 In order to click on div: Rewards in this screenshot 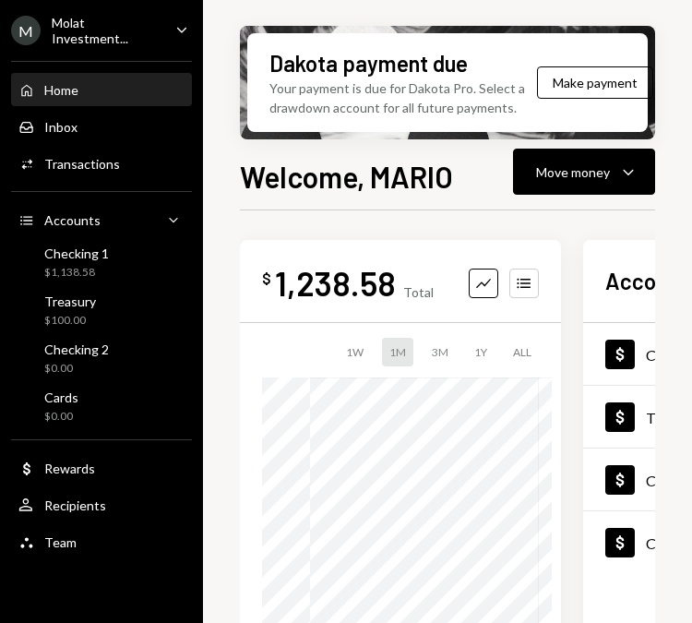, I will do `click(69, 468)`.